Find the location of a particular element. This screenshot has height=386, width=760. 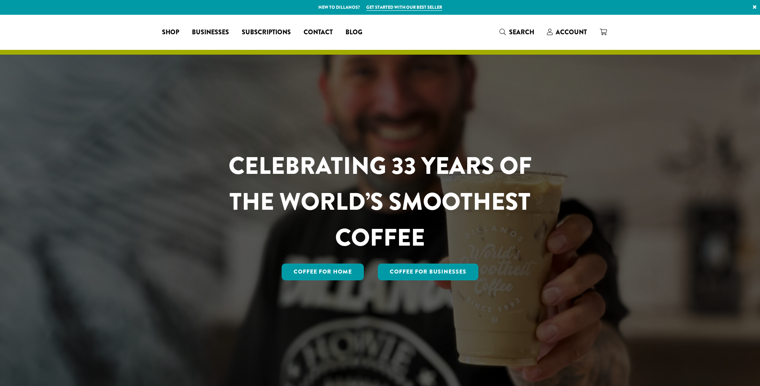

span: Subscriptions is located at coordinates (266, 32).